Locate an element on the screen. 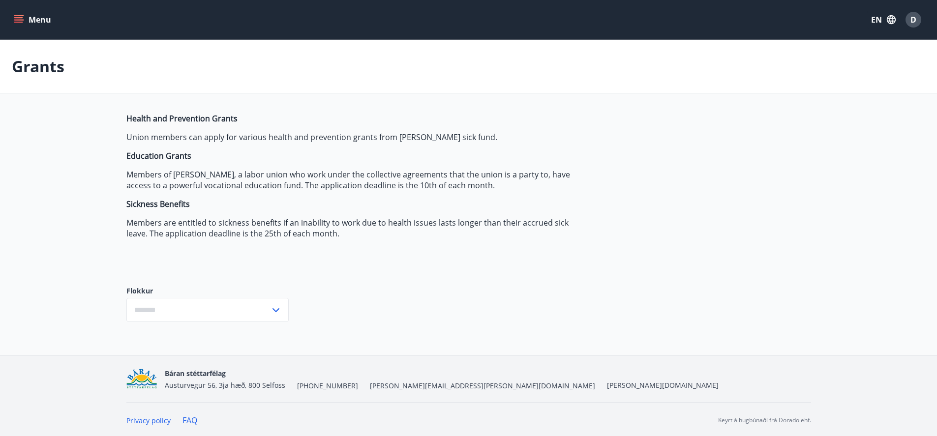 Image resolution: width=937 pixels, height=436 pixels. button: D is located at coordinates (914, 20).